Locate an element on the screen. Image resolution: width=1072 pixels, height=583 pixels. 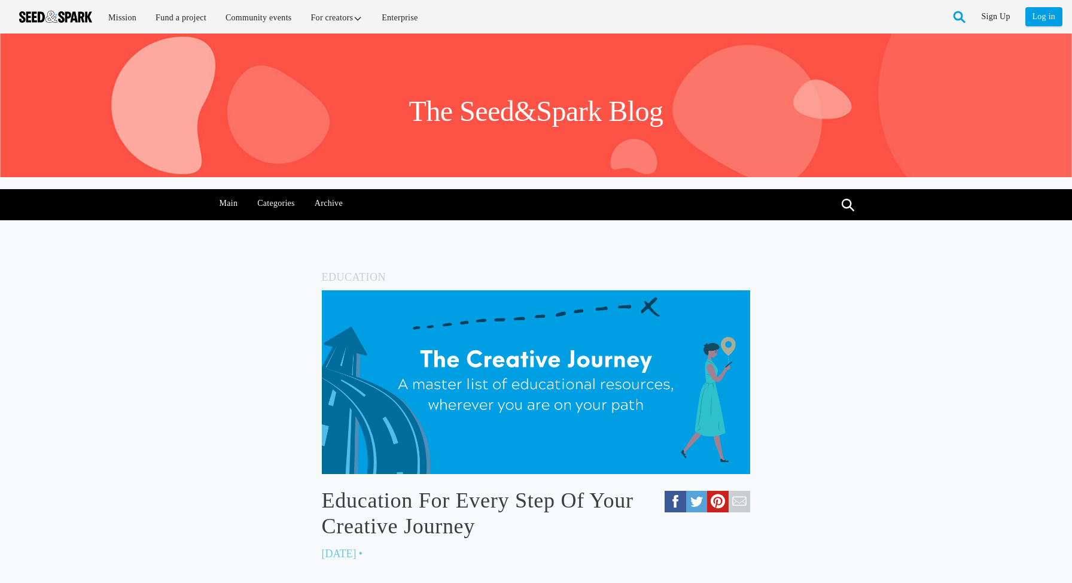
h1: The Seed&Spark Blog is located at coordinates (535, 111).